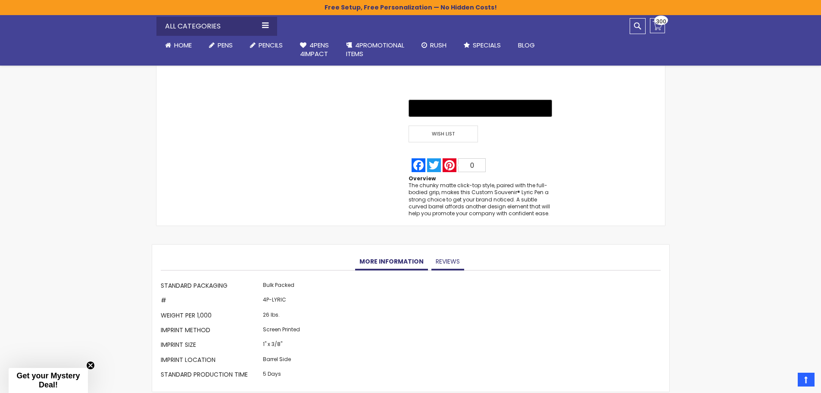 The width and height of the screenshot is (821, 393). I want to click on td: Screen Printed, so click(282, 331).